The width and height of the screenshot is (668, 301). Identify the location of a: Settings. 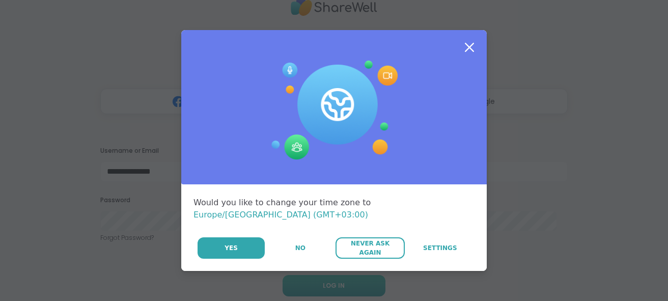
(440, 248).